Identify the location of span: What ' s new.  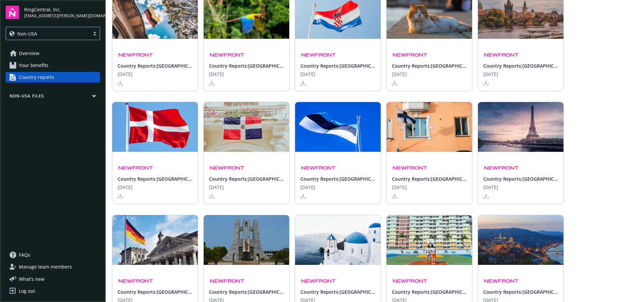
(31, 279).